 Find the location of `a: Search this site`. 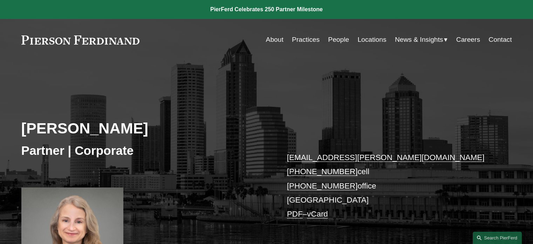

a: Search this site is located at coordinates (498, 237).